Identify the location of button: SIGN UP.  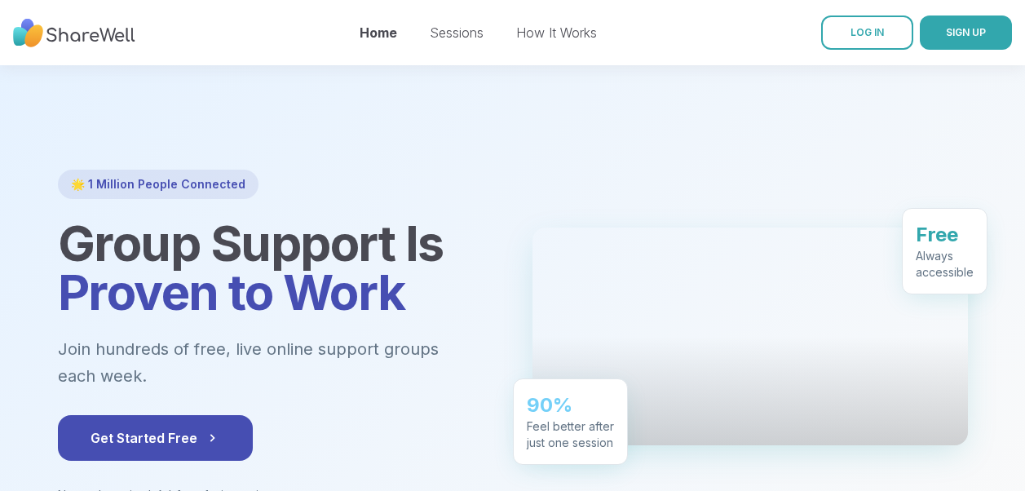
(965, 33).